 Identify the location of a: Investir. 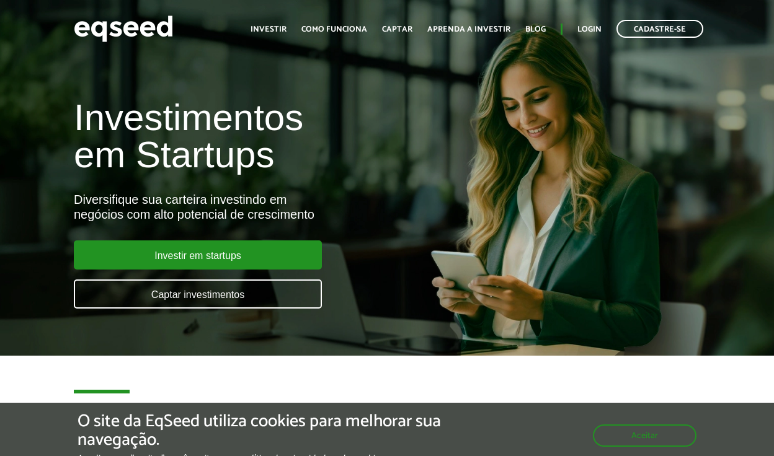
(269, 29).